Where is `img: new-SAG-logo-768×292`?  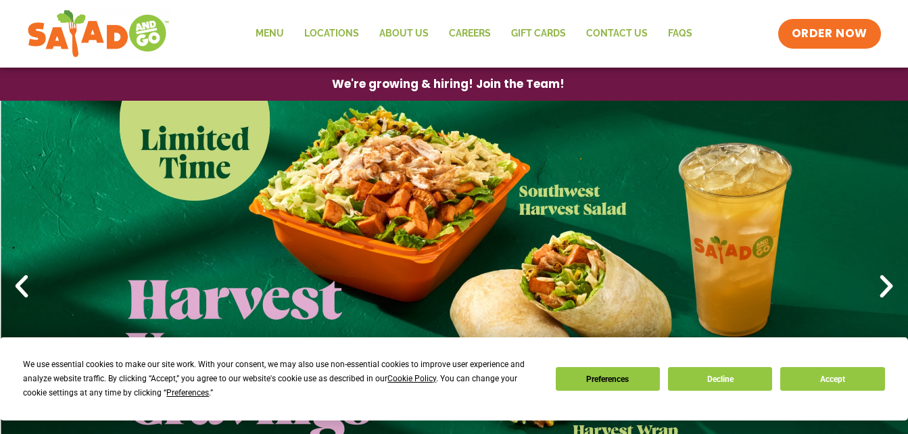 img: new-SAG-logo-768×292 is located at coordinates (98, 34).